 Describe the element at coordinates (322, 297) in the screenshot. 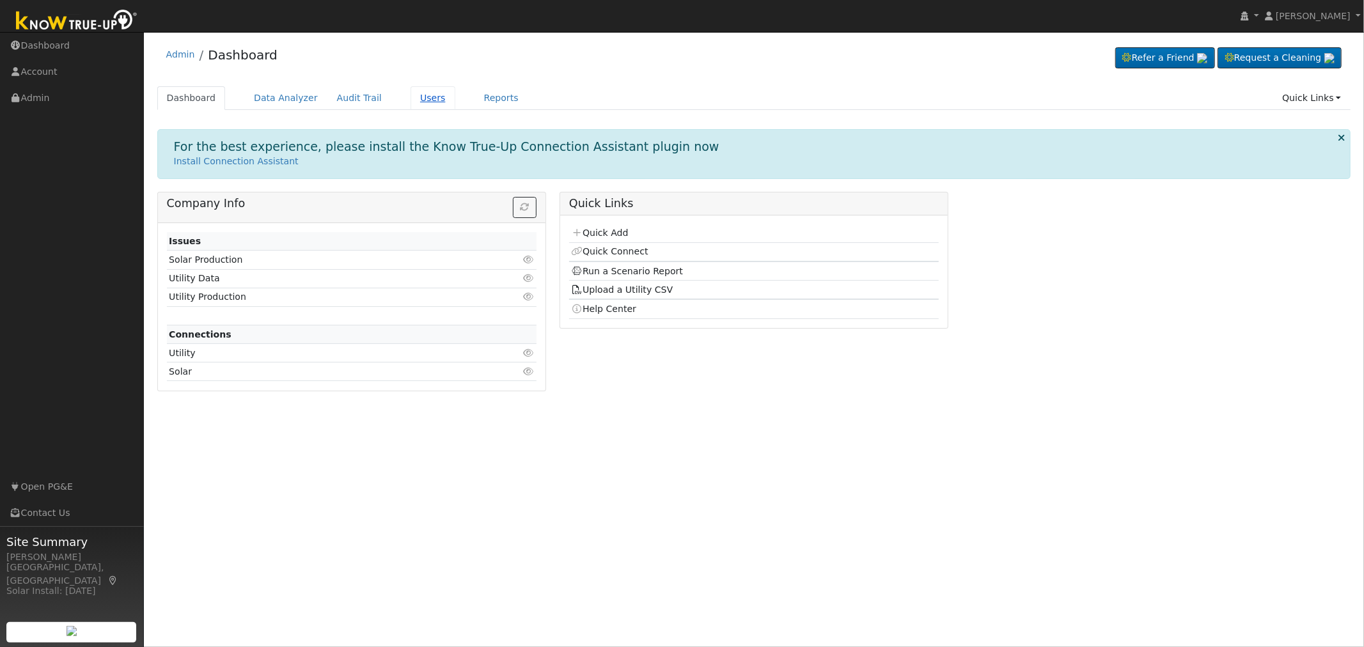

I see `td: Utility Production` at that location.